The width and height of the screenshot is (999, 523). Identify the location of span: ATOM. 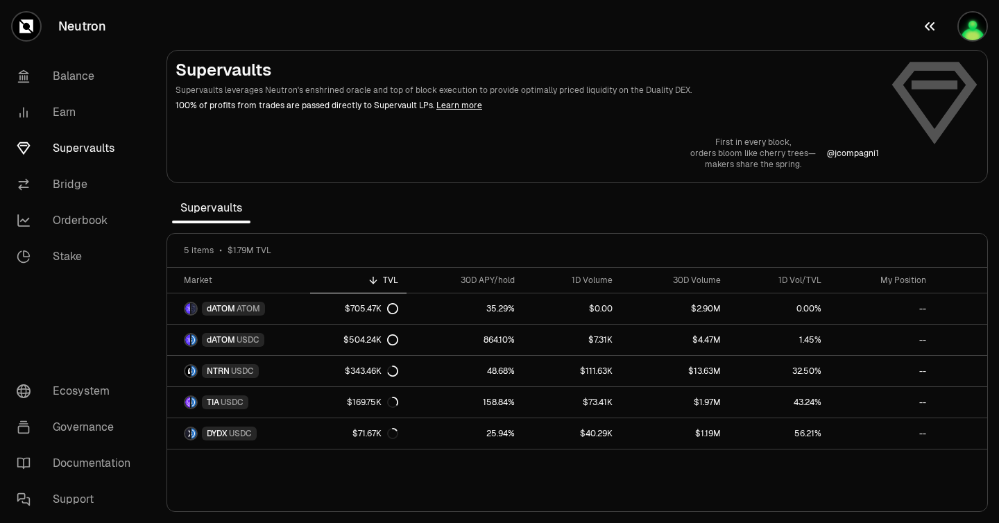
(248, 309).